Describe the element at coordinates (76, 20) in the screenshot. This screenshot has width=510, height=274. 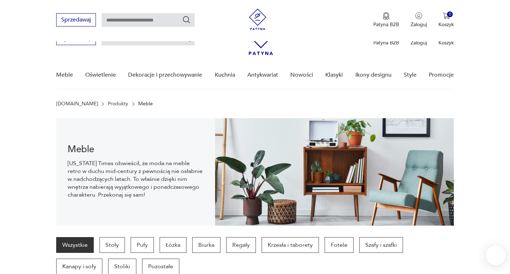
I see `button: Sprzedawaj` at that location.